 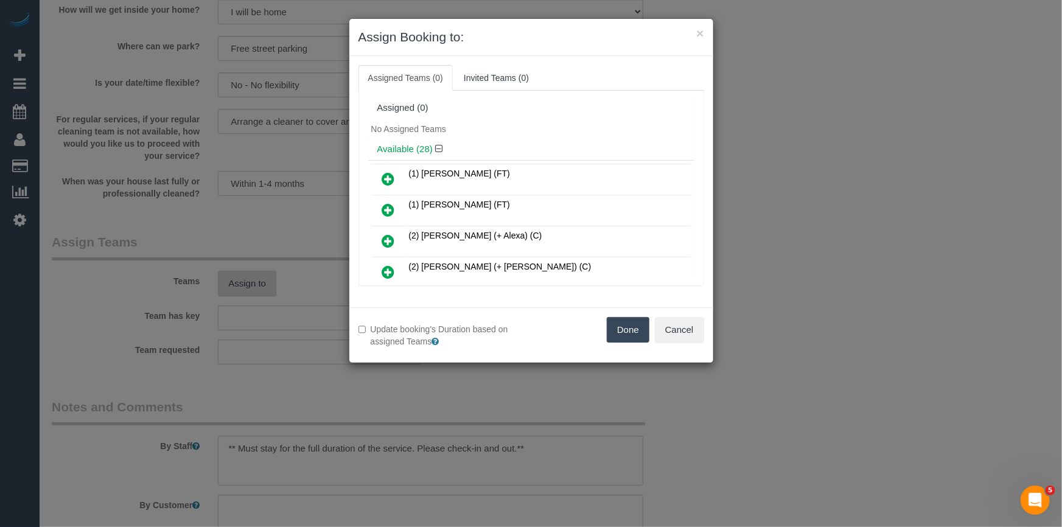 What do you see at coordinates (531, 149) in the screenshot?
I see `h4: Available (28)` at bounding box center [531, 149].